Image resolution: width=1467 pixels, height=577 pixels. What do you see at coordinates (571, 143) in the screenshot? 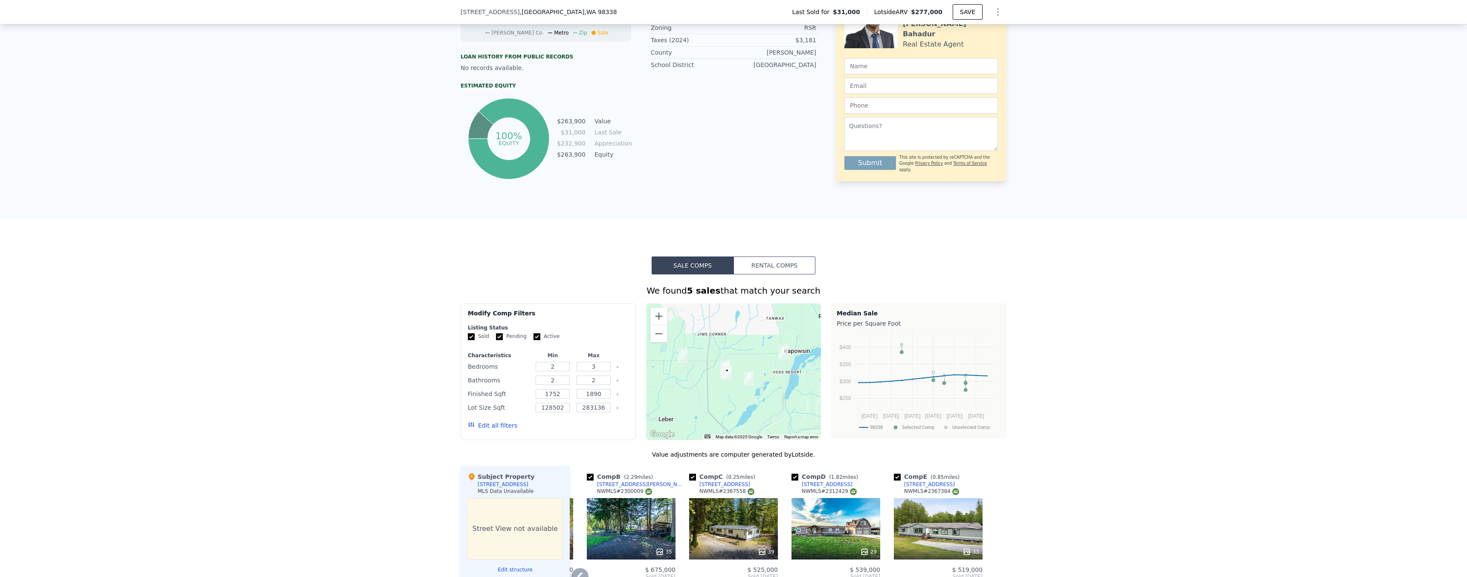
I see `td: $232,900` at bounding box center [571, 143].